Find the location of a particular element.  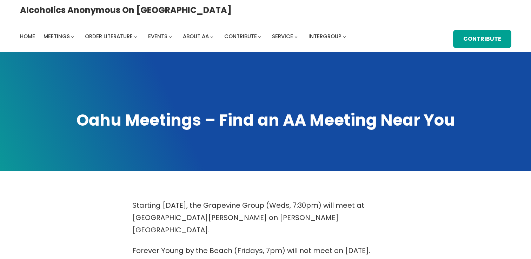

span: Meetings is located at coordinates (57, 36).